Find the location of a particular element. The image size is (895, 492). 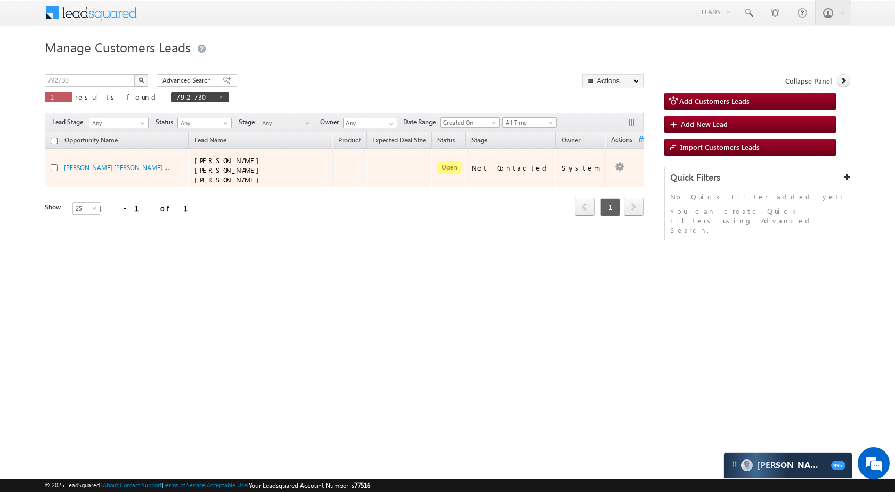

span: Collapse Panel is located at coordinates (809, 81).